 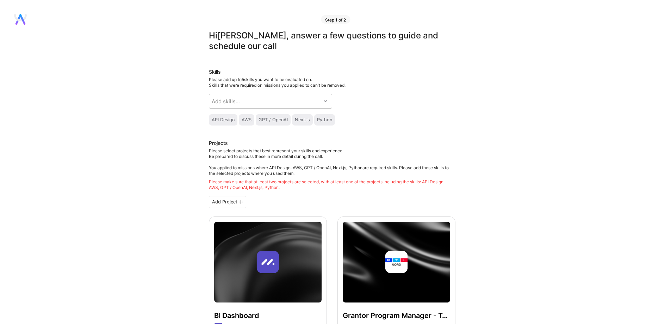 What do you see at coordinates (241, 202) in the screenshot?
I see `i: icon PlusBlackFlat` at bounding box center [241, 202].